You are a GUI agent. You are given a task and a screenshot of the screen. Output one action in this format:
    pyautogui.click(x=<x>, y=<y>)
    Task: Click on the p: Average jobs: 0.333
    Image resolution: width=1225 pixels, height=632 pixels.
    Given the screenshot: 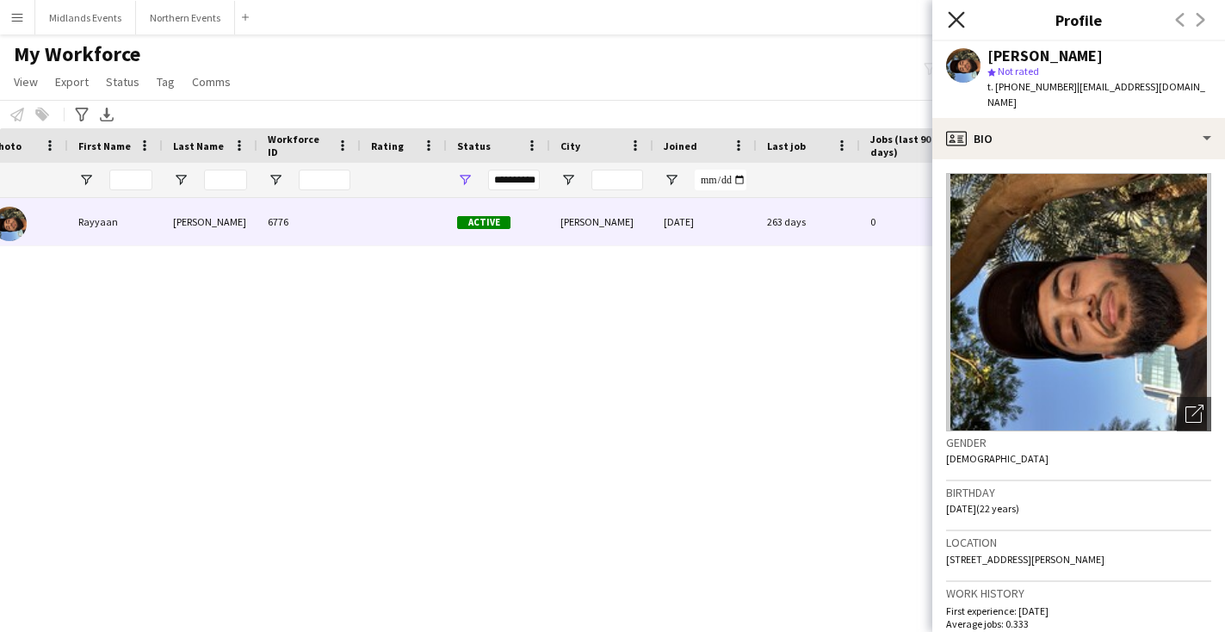 What is the action you would take?
    pyautogui.click(x=1078, y=623)
    